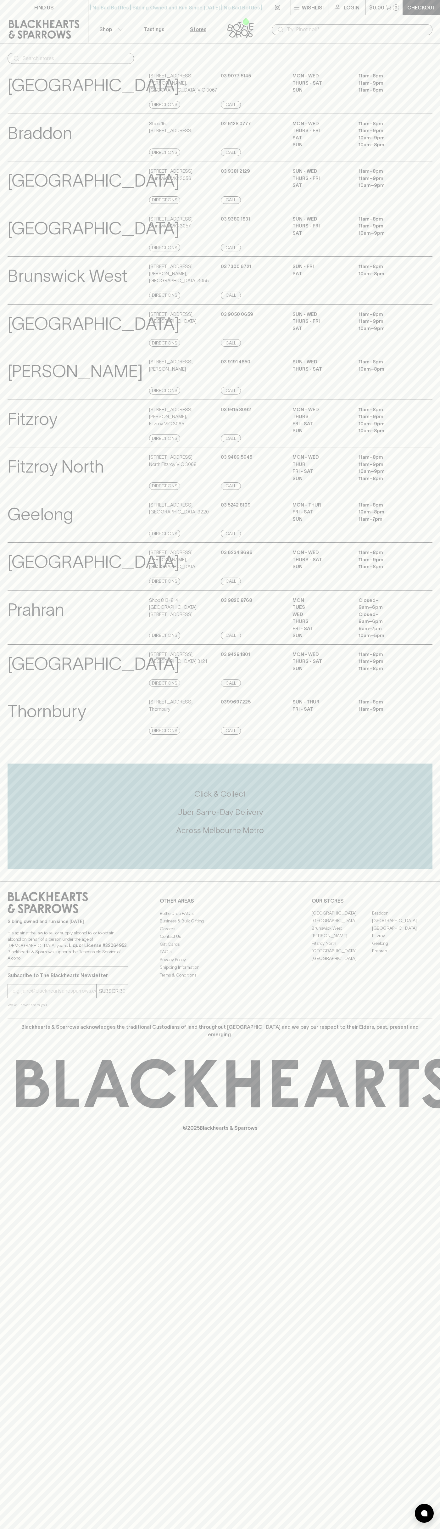 The width and height of the screenshot is (440, 1529). Describe the element at coordinates (237, 314) in the screenshot. I see `p: 03 9050 0659` at that location.